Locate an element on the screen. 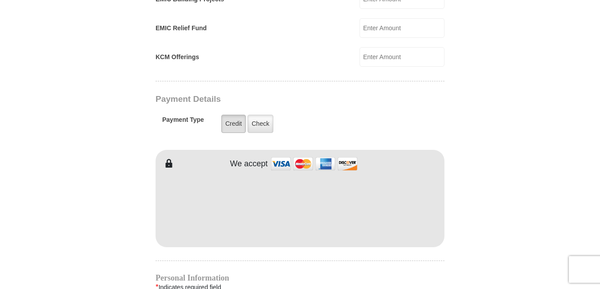 This screenshot has width=600, height=289. h4: We accept is located at coordinates (249, 164).